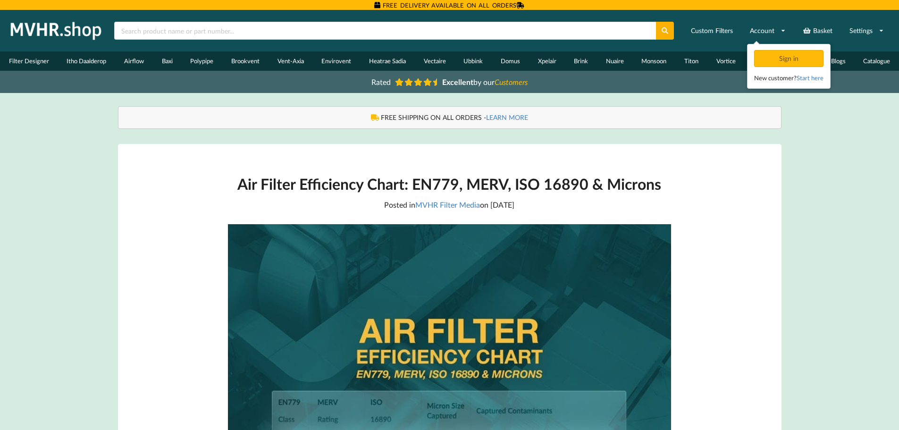 The image size is (899, 430). I want to click on a: Envirovent, so click(336, 61).